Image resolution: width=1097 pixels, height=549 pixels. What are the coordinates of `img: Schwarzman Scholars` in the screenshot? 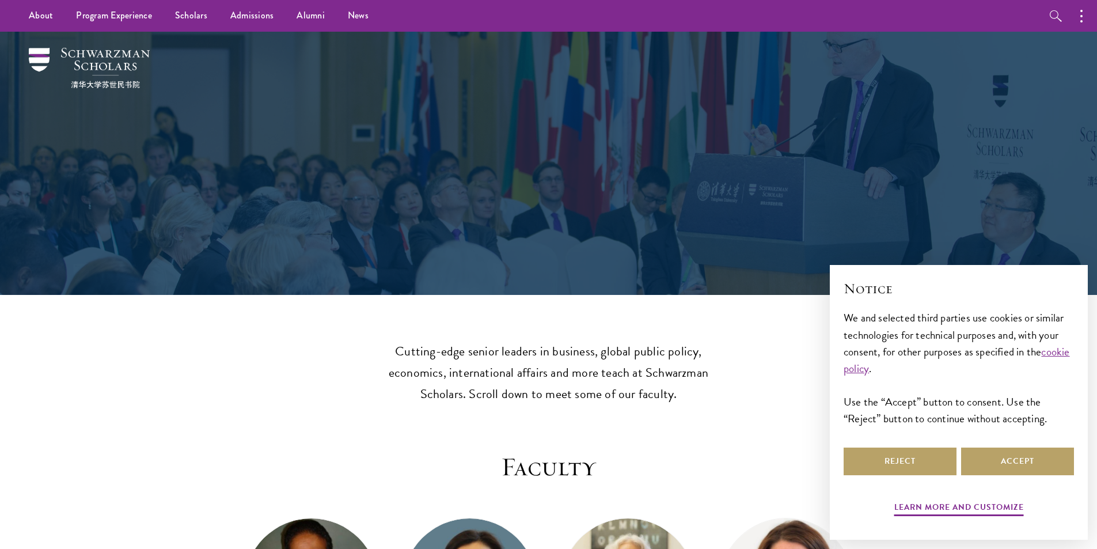 It's located at (89, 68).